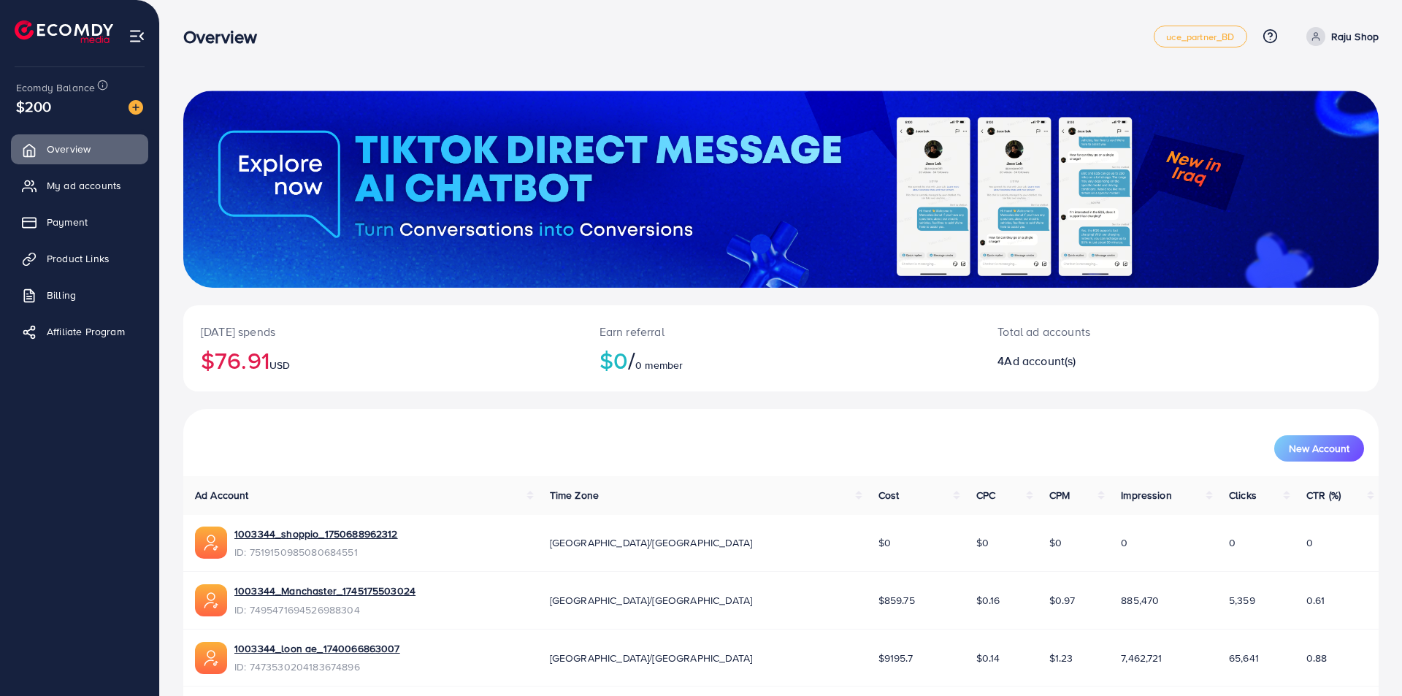 This screenshot has height=696, width=1402. What do you see at coordinates (67, 222) in the screenshot?
I see `span: Payment` at bounding box center [67, 222].